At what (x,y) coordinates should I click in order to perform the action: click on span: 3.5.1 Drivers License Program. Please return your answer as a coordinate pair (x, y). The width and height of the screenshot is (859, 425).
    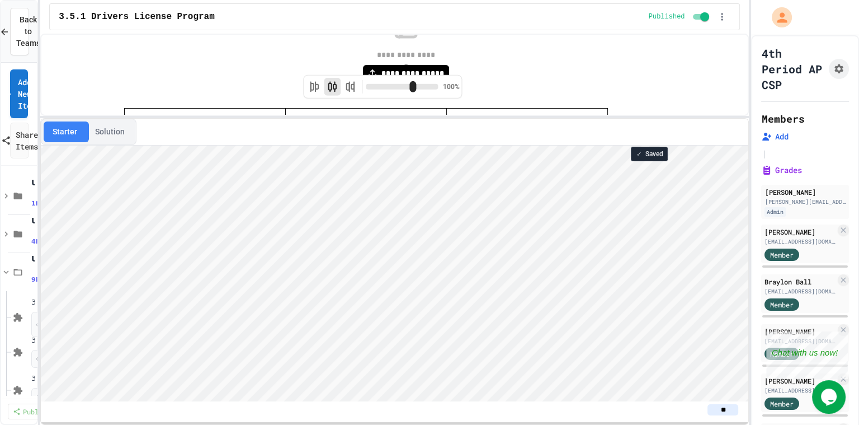
    Looking at the image, I should click on (136, 17).